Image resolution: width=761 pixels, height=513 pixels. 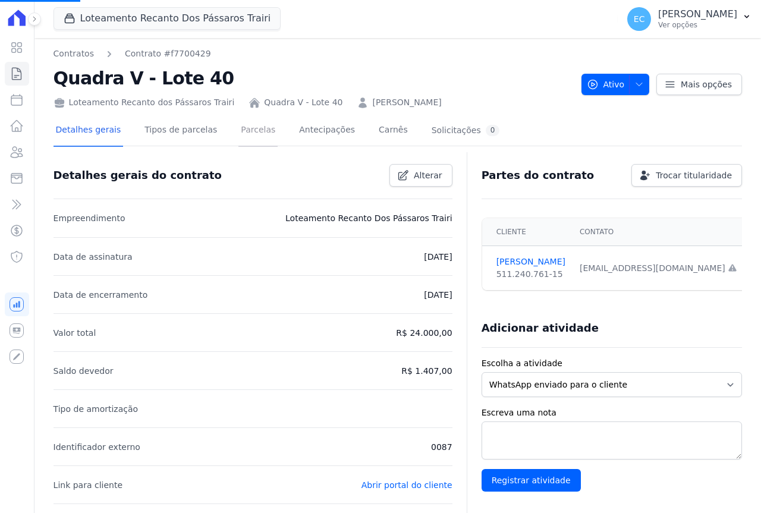 What do you see at coordinates (393, 131) in the screenshot?
I see `a: Carnês` at bounding box center [393, 131].